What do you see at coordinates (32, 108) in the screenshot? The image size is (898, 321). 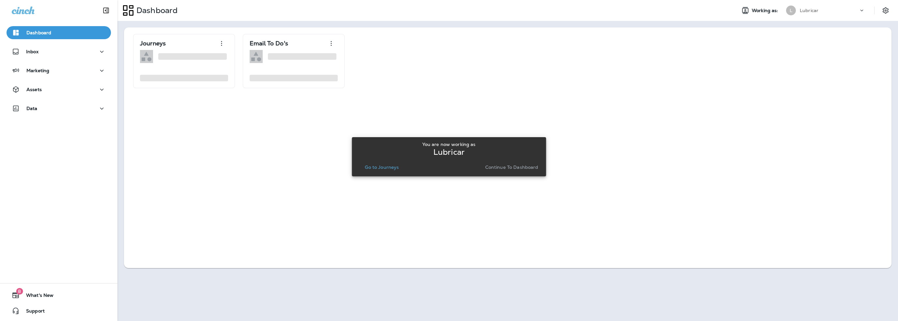 I see `p: Data` at bounding box center [32, 108].